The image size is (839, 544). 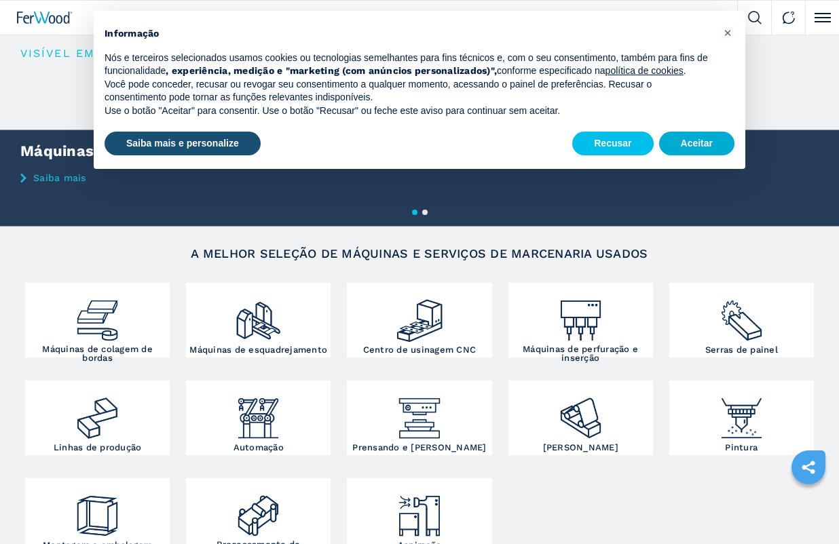 I want to click on font: Saiba mais, so click(x=60, y=178).